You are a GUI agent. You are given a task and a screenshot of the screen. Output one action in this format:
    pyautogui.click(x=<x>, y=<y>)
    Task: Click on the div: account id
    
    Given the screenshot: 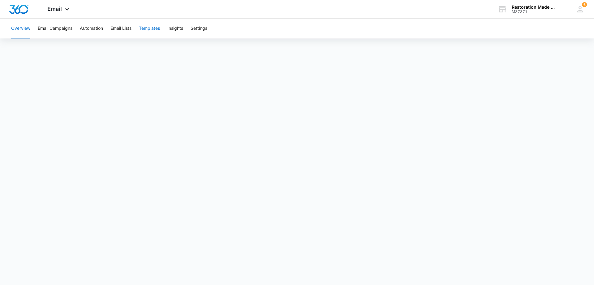 What is the action you would take?
    pyautogui.click(x=535, y=12)
    